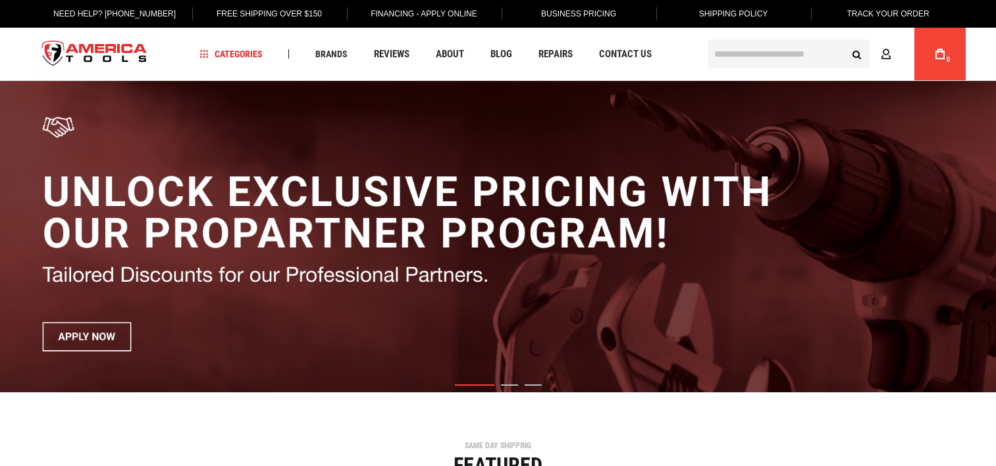 The height and width of the screenshot is (466, 996). What do you see at coordinates (733, 14) in the screenshot?
I see `span: Shipping Policy` at bounding box center [733, 14].